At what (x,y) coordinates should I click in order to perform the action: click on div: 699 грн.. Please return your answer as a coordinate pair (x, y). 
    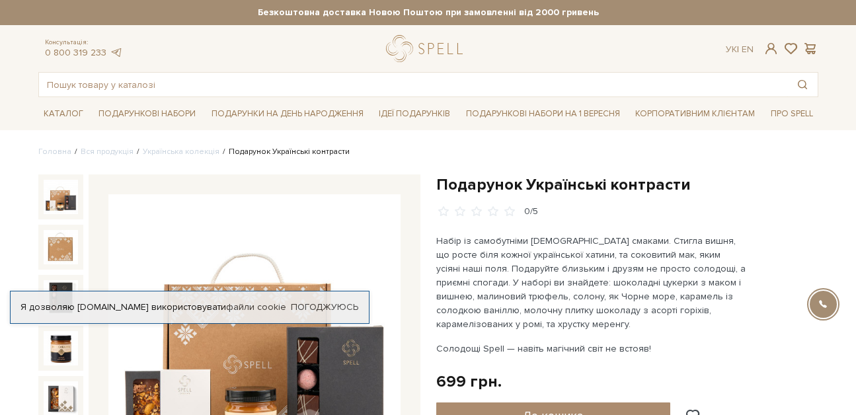
    Looking at the image, I should click on (468, 381).